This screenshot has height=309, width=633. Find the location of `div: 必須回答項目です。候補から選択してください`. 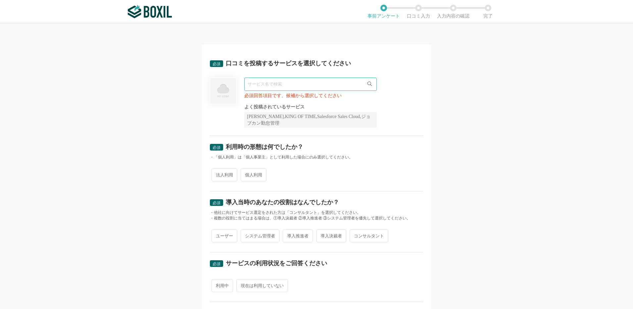

div: 必須回答項目です。候補から選択してください is located at coordinates (311, 96).